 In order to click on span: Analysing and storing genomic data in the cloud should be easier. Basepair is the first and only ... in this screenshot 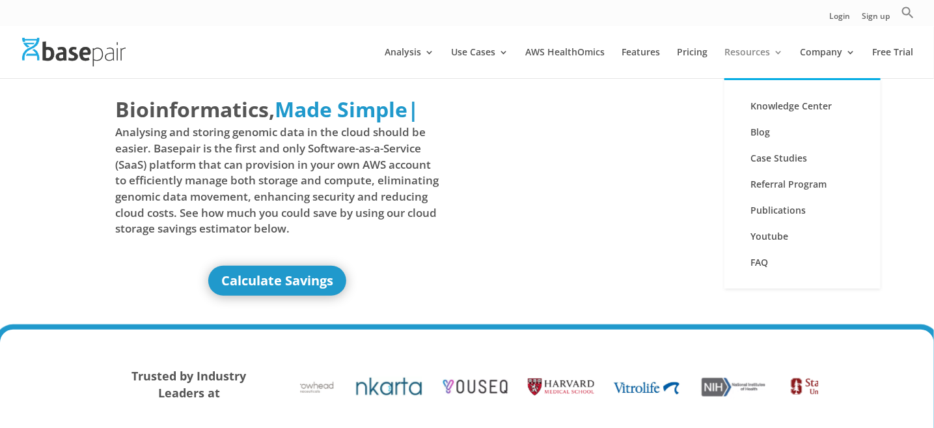, I will do `click(278, 180)`.